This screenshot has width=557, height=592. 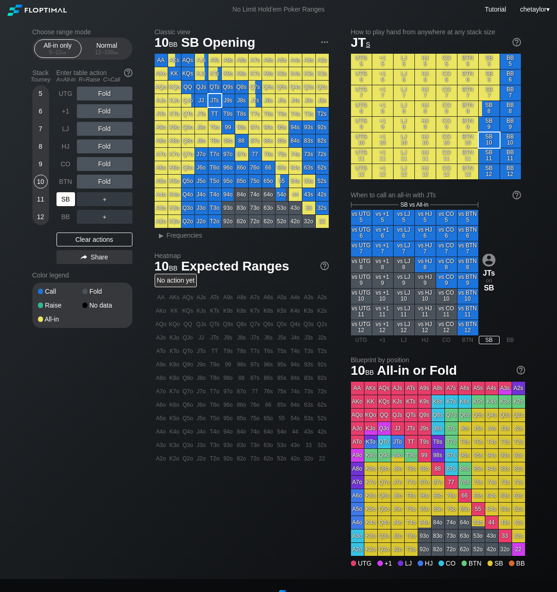 What do you see at coordinates (361, 156) in the screenshot?
I see `div: UTG 11` at bounding box center [361, 156].